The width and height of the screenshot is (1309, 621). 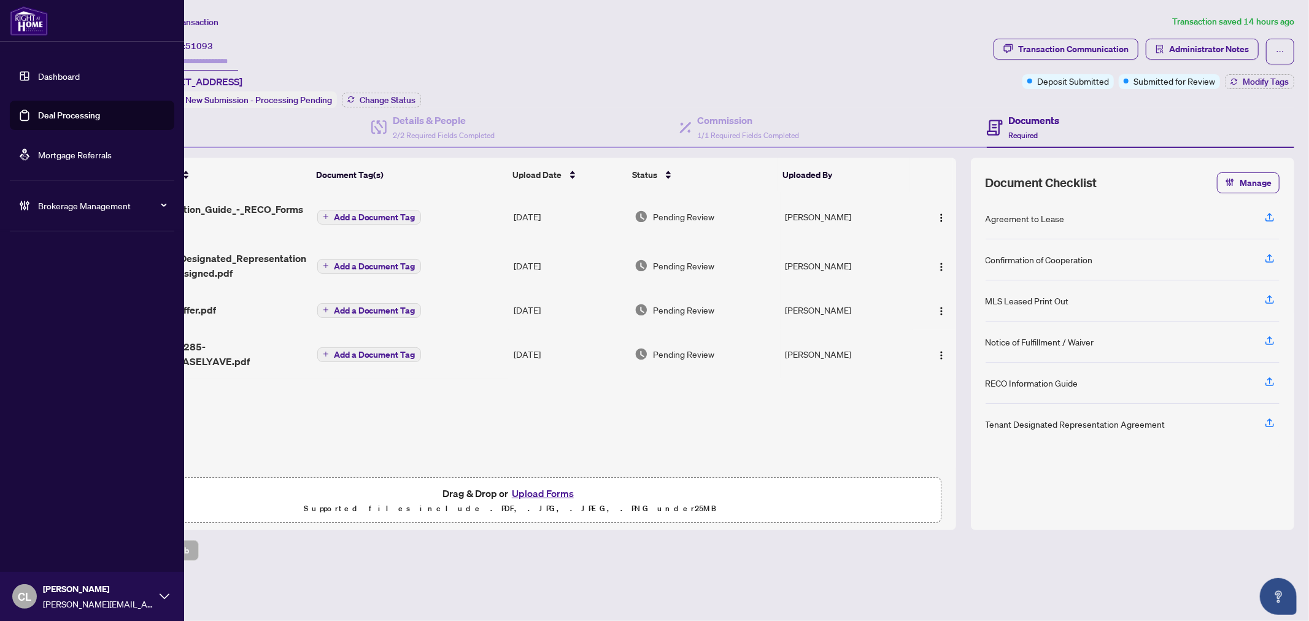 What do you see at coordinates (645, 175) in the screenshot?
I see `span: Status` at bounding box center [645, 175].